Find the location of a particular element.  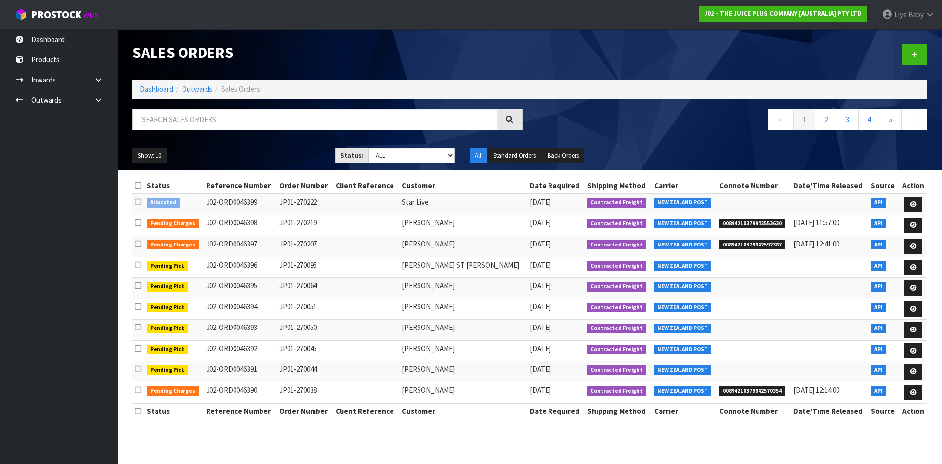

a: 2 is located at coordinates (826, 119).